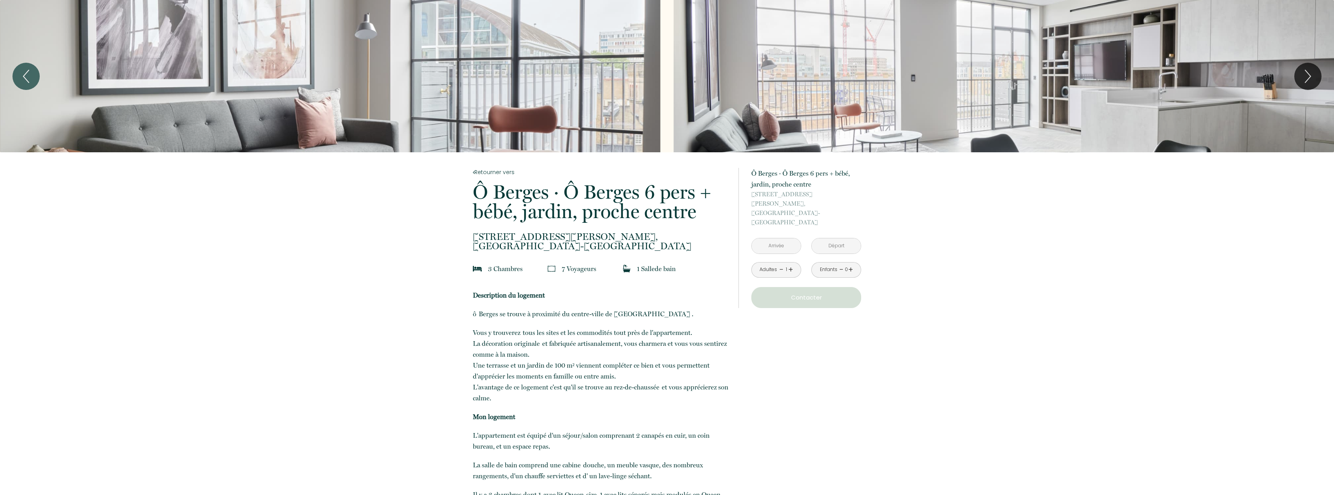  I want to click on p: Contacter, so click(806, 297).